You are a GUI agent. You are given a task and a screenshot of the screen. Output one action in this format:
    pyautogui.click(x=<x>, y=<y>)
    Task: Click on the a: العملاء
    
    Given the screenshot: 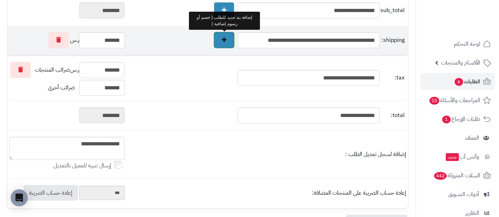 What is the action you would take?
    pyautogui.click(x=457, y=138)
    